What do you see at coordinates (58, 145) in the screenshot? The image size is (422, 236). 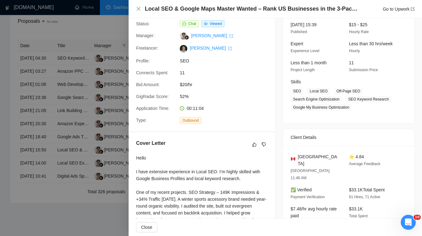 I see `div: We typically reply in under a minute` at bounding box center [58, 145].